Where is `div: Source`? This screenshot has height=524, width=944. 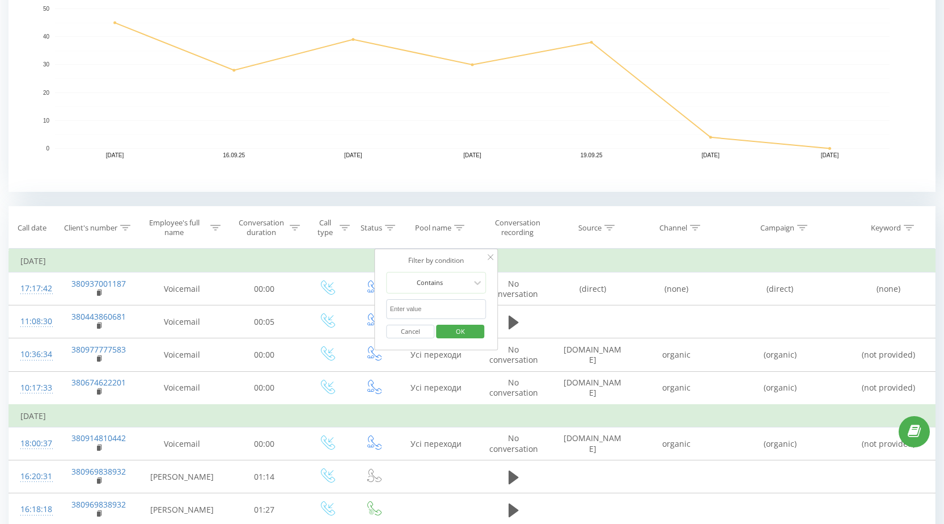
div: Source is located at coordinates (590, 227).